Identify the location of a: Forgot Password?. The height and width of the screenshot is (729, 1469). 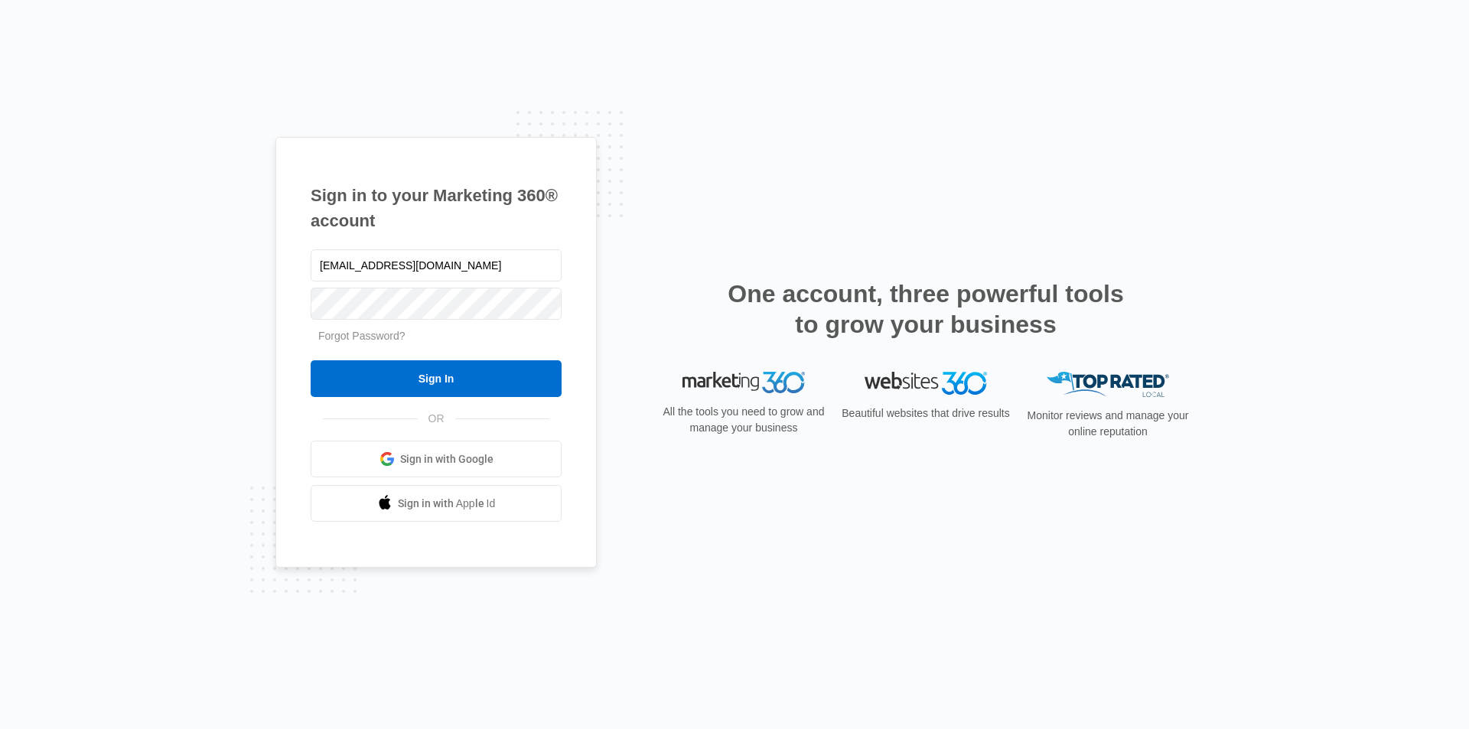
(362, 336).